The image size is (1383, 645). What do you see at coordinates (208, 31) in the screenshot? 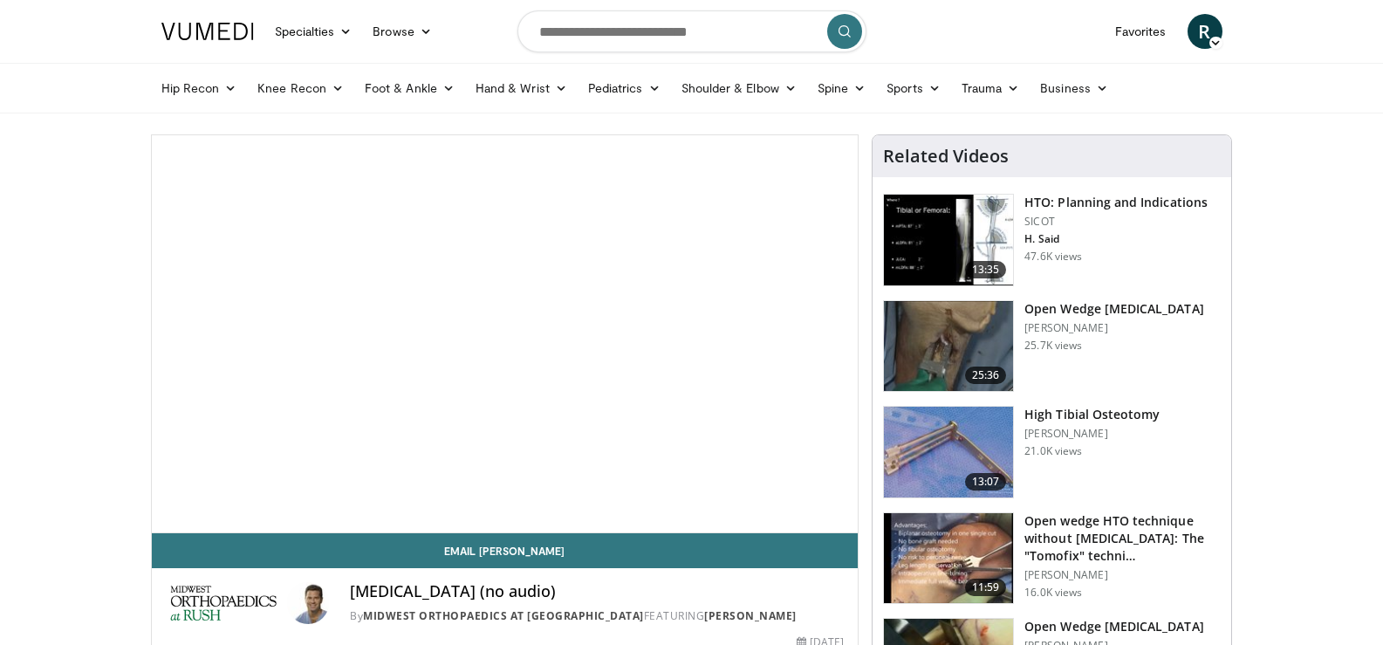
I see `img: VuMedi Logo` at bounding box center [208, 31].